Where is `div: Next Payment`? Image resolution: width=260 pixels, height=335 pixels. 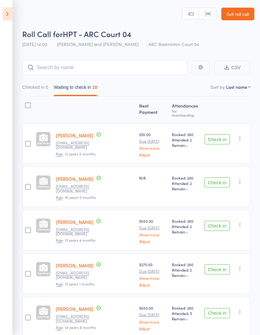
div: Next Payment is located at coordinates (153, 110).